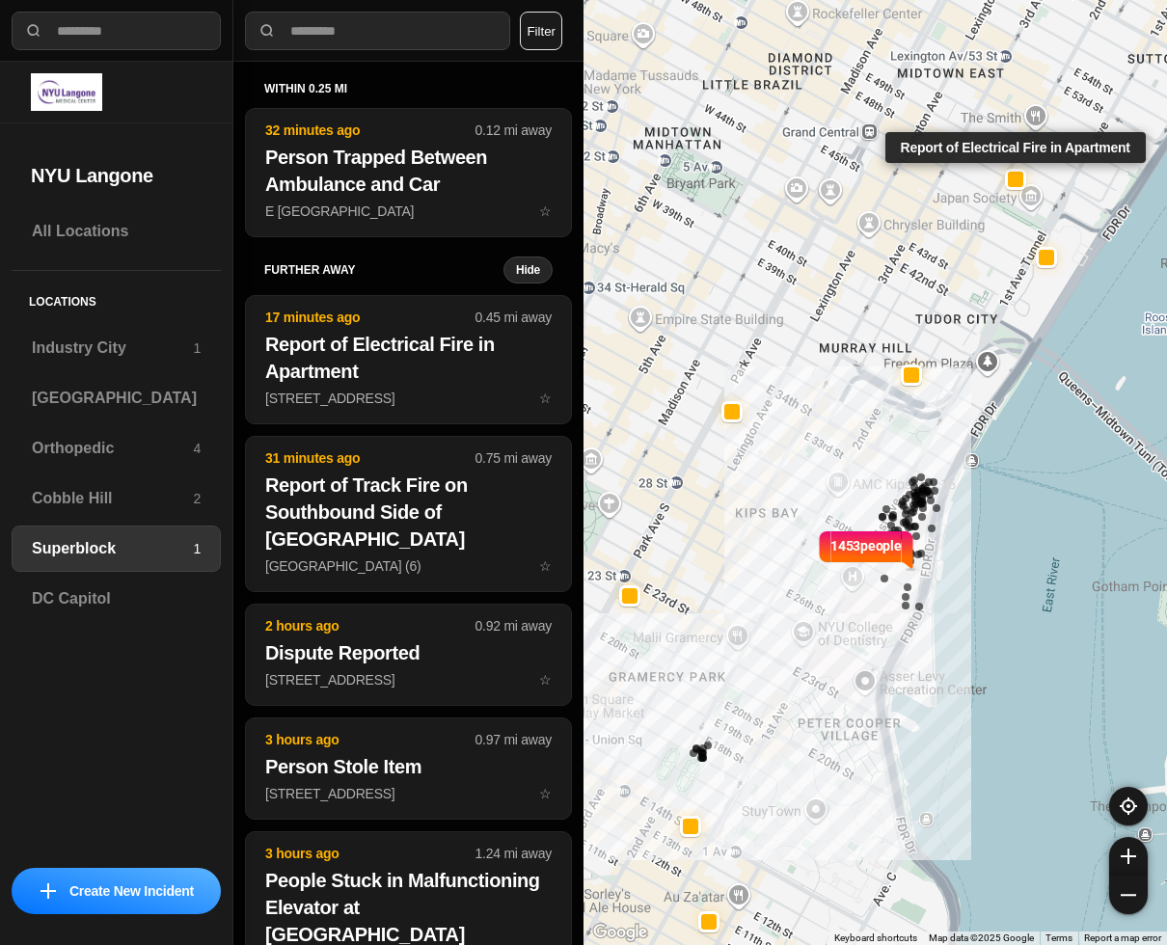  I want to click on p: 0.97 mi away, so click(513, 740).